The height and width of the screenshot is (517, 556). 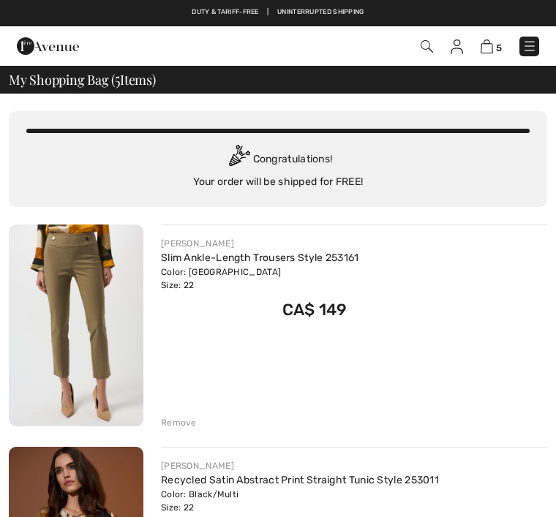 What do you see at coordinates (300, 480) in the screenshot?
I see `a: Recycled Satin Abstract Print Straight Tunic Style 253011` at bounding box center [300, 480].